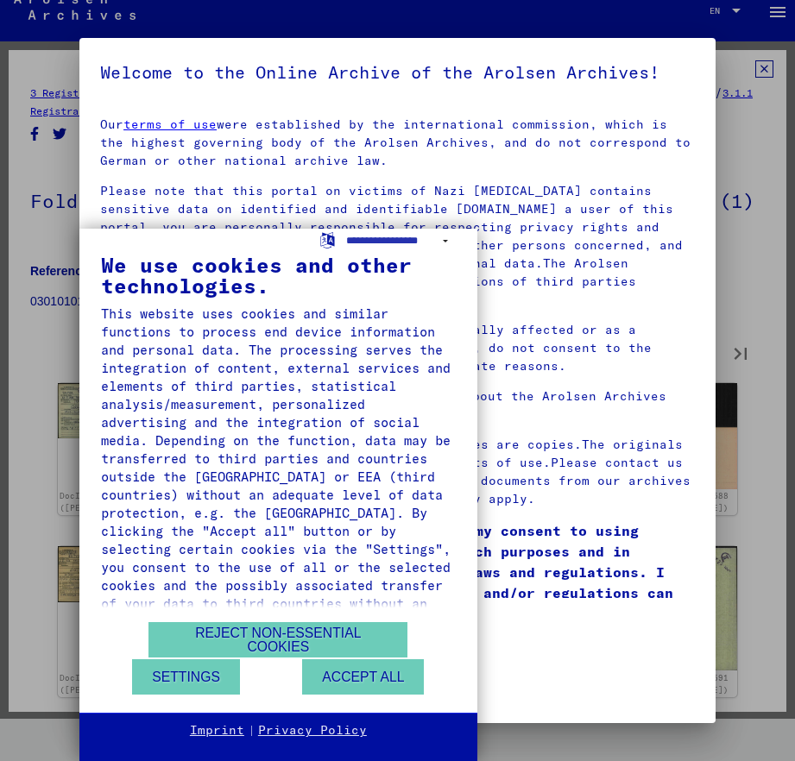 This screenshot has width=795, height=761. Describe the element at coordinates (278, 275) in the screenshot. I see `div: We use cookies and other technologies.` at that location.